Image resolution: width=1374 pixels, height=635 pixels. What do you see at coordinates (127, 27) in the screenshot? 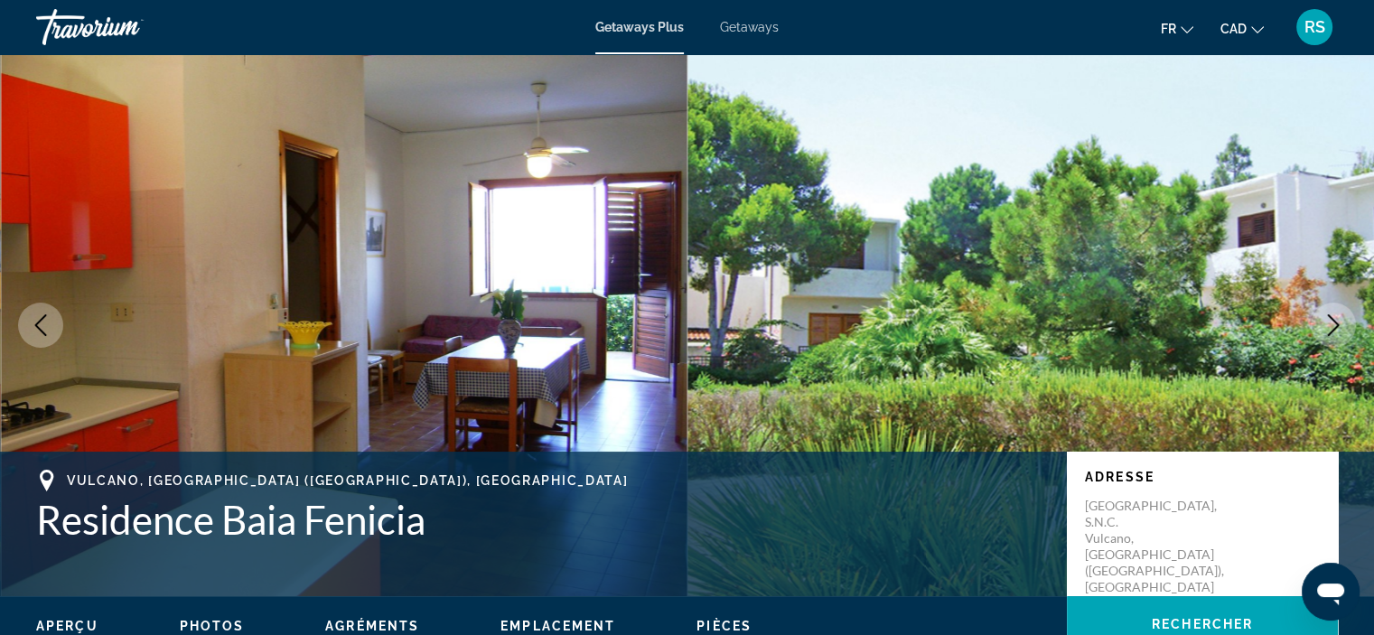
I see `a: Travorium` at bounding box center [127, 27].